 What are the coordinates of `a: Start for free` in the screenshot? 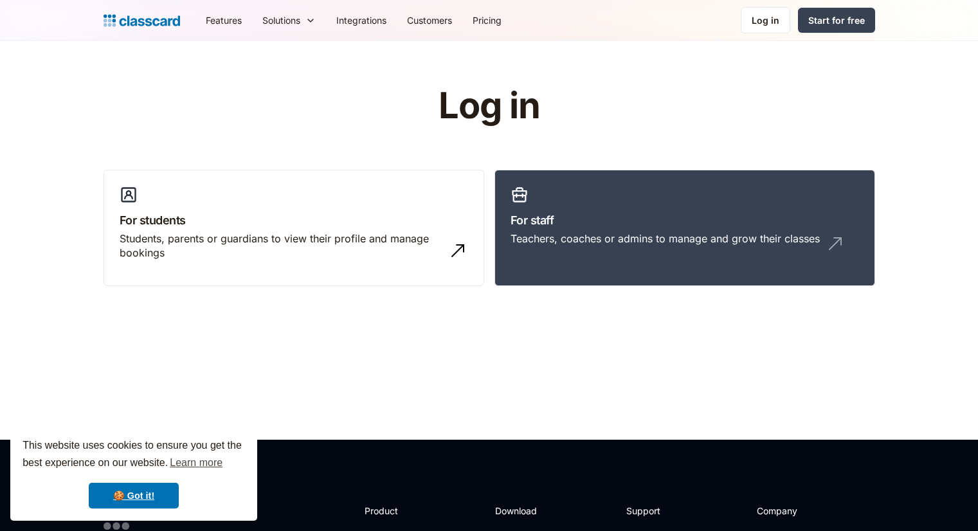 It's located at (836, 20).